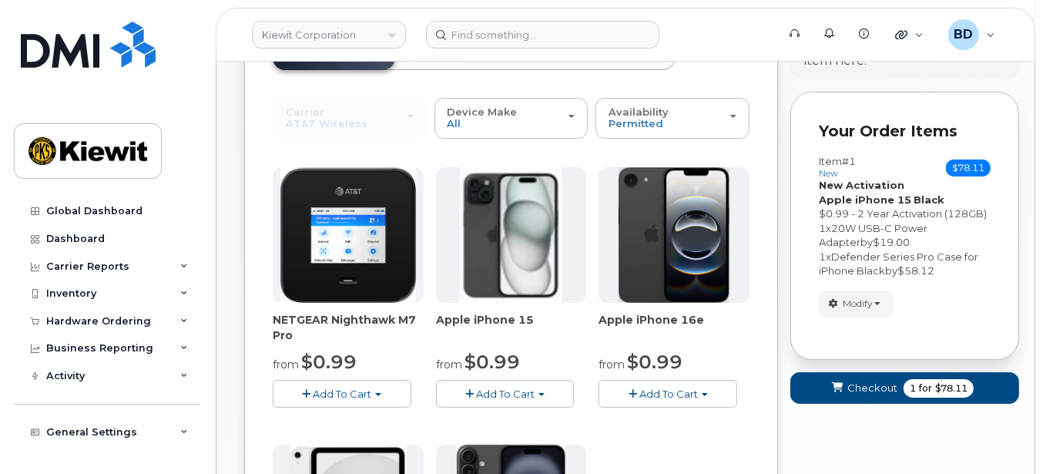 The height and width of the screenshot is (474, 1043). I want to click on button: Availability Permitted, so click(673, 118).